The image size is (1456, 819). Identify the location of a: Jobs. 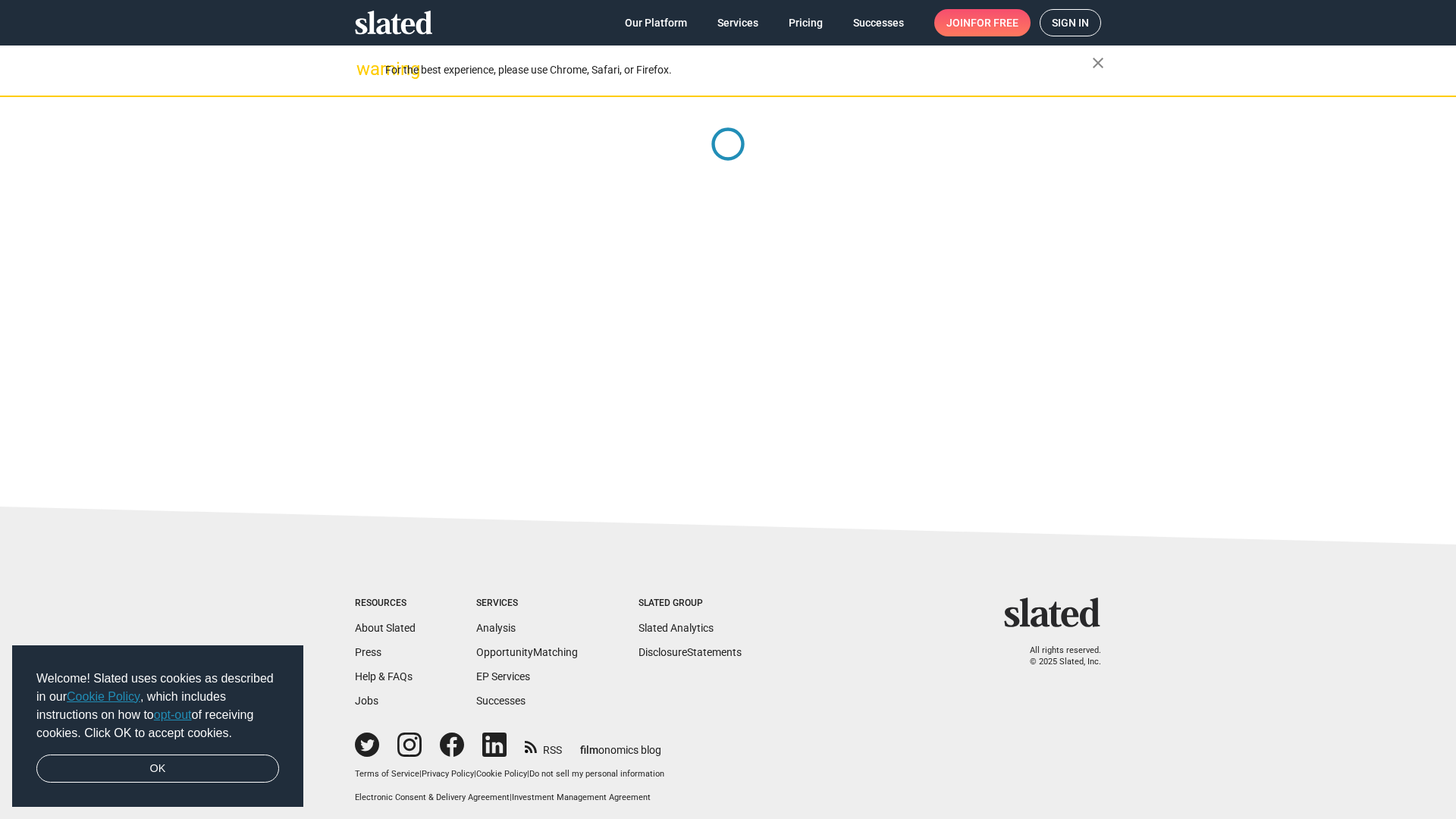
(366, 701).